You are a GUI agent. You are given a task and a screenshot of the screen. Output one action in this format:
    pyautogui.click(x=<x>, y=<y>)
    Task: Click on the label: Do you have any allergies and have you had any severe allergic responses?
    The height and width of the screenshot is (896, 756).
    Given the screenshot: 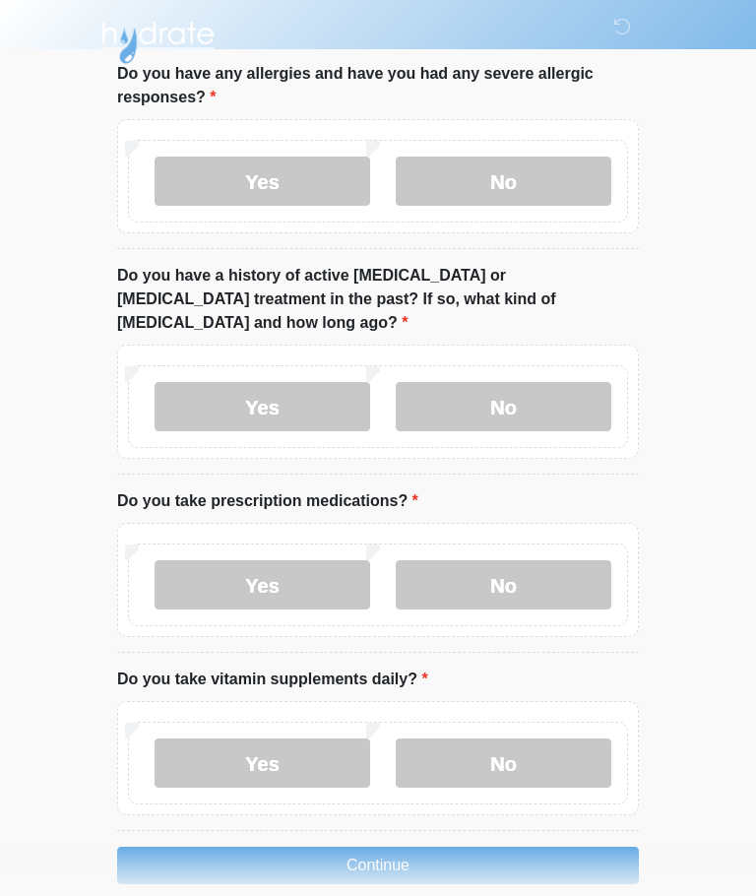 What is the action you would take?
    pyautogui.click(x=378, y=86)
    